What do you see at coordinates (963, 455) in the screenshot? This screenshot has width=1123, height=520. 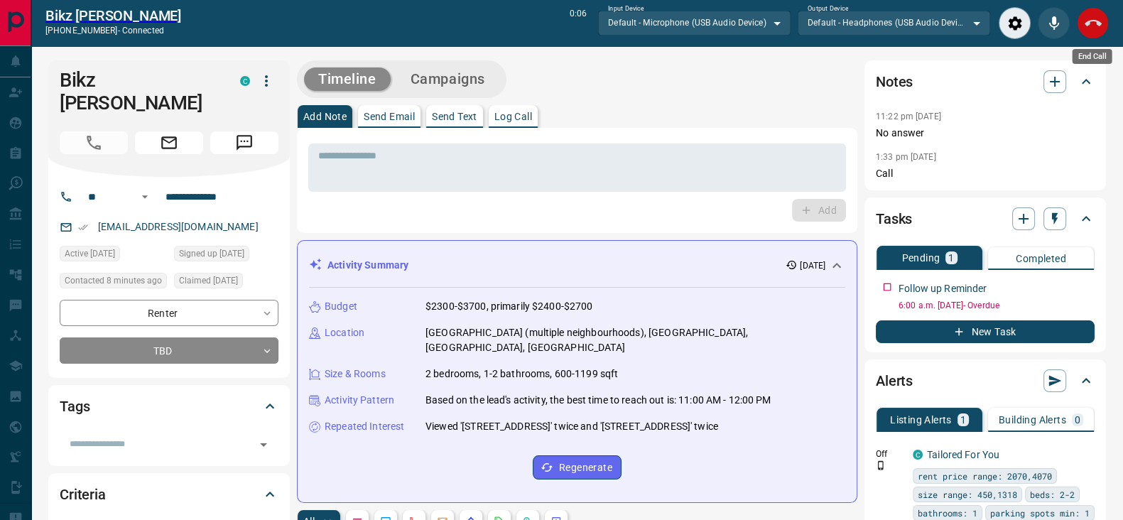 I see `a: Tailored For You` at bounding box center [963, 455].